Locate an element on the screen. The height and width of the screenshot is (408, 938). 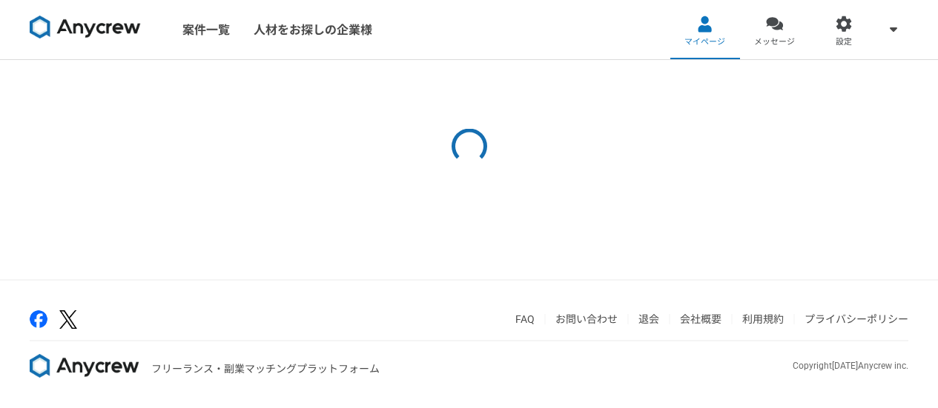
a: お問い合わせ is located at coordinates (586, 320).